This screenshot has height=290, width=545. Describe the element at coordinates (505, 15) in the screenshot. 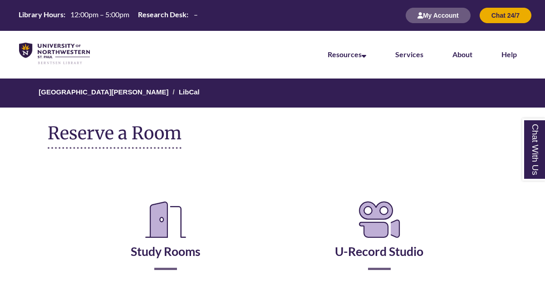

I see `button: Chat 24/7` at that location.